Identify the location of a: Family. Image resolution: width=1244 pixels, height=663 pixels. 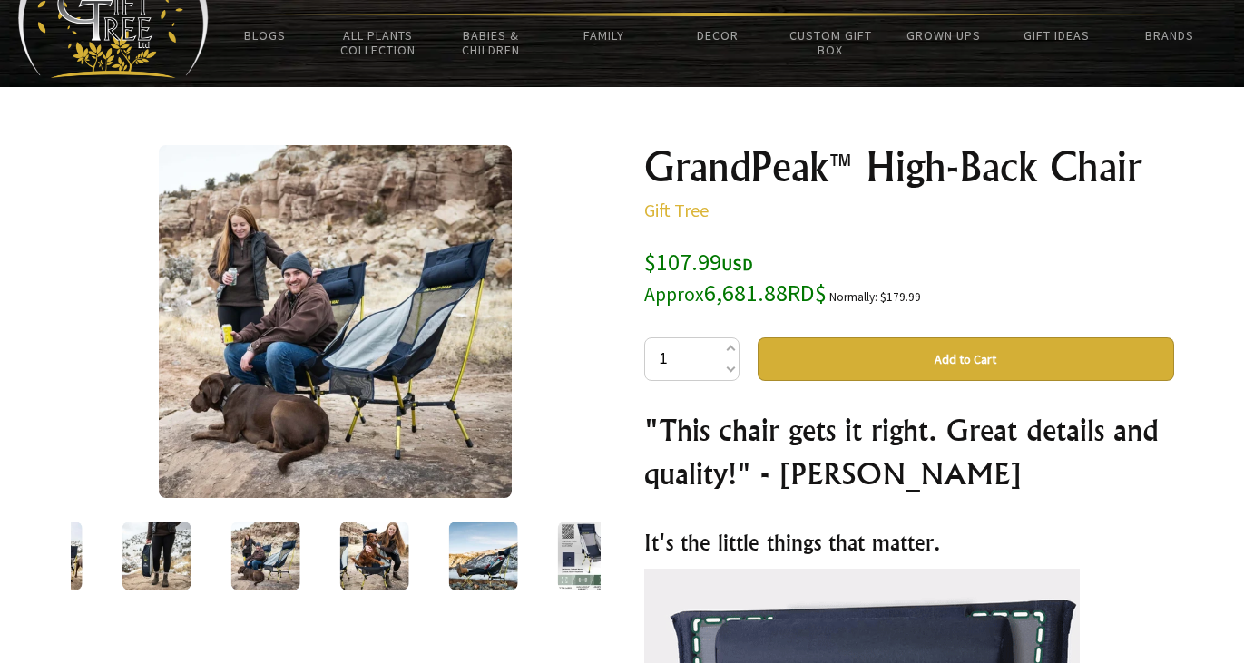
(604, 35).